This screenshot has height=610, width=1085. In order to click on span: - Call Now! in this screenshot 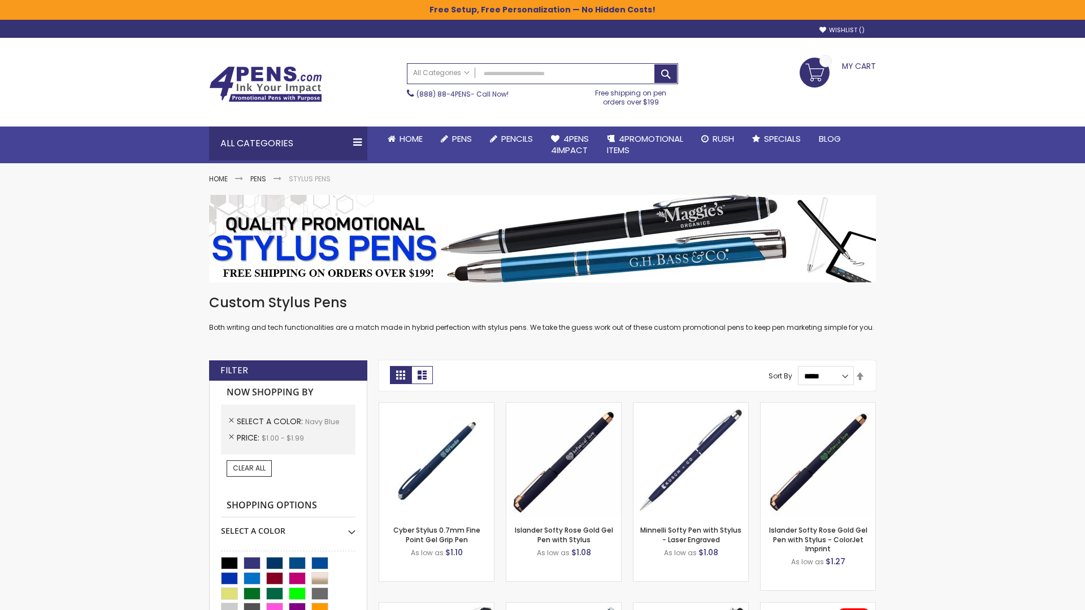, I will do `click(462, 94)`.